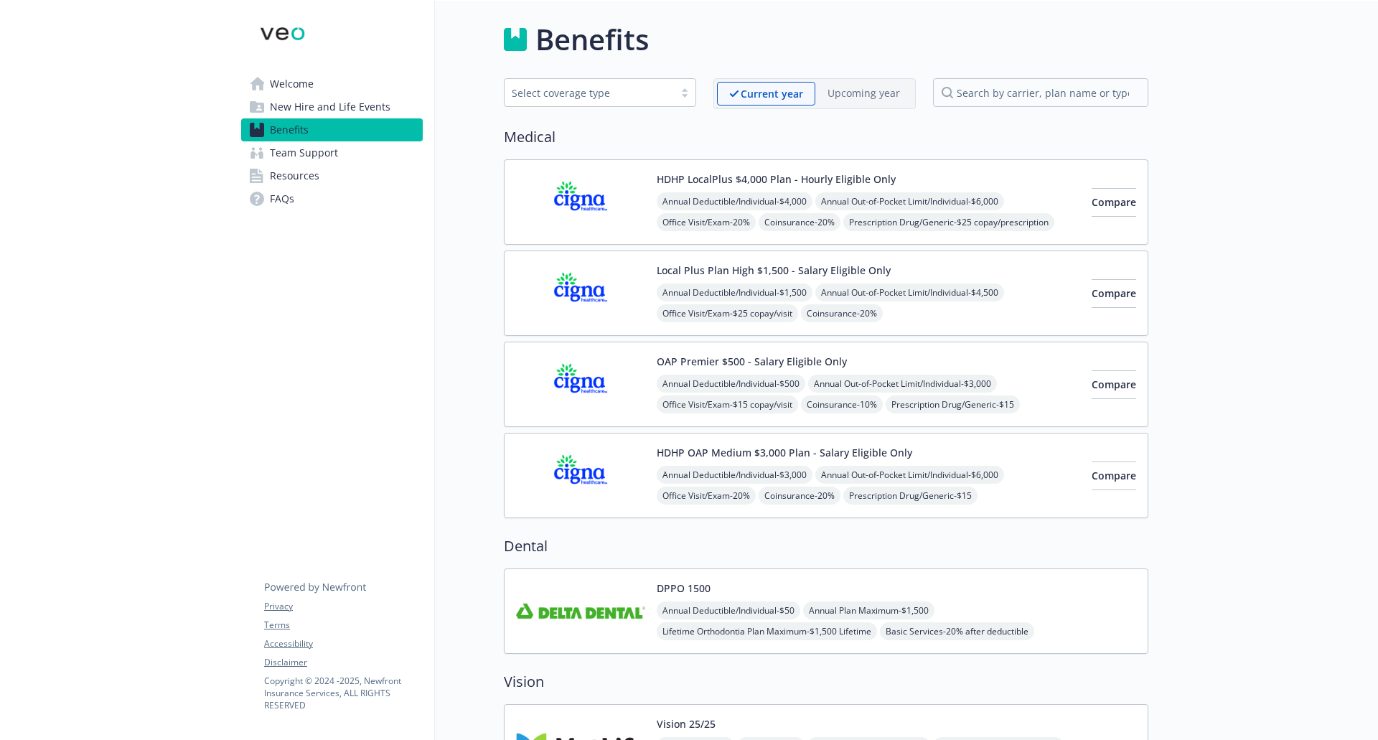 Image resolution: width=1378 pixels, height=740 pixels. I want to click on p: Current year, so click(771, 93).